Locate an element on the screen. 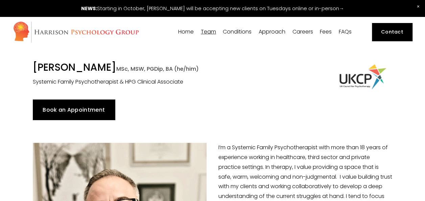 The width and height of the screenshot is (425, 201). a: Fees is located at coordinates (325, 32).